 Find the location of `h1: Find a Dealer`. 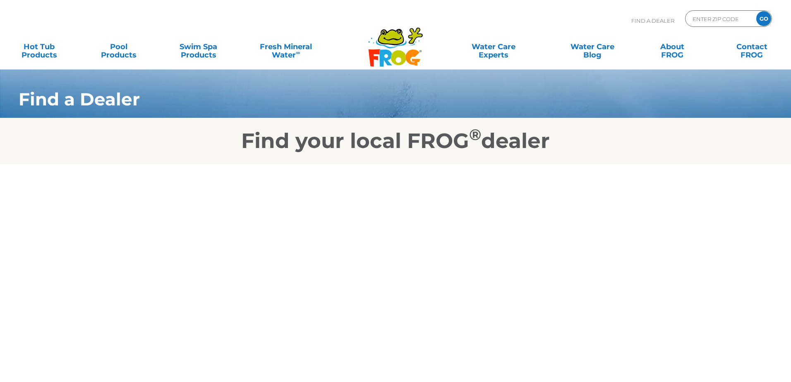

h1: Find a Dealer is located at coordinates (363, 99).